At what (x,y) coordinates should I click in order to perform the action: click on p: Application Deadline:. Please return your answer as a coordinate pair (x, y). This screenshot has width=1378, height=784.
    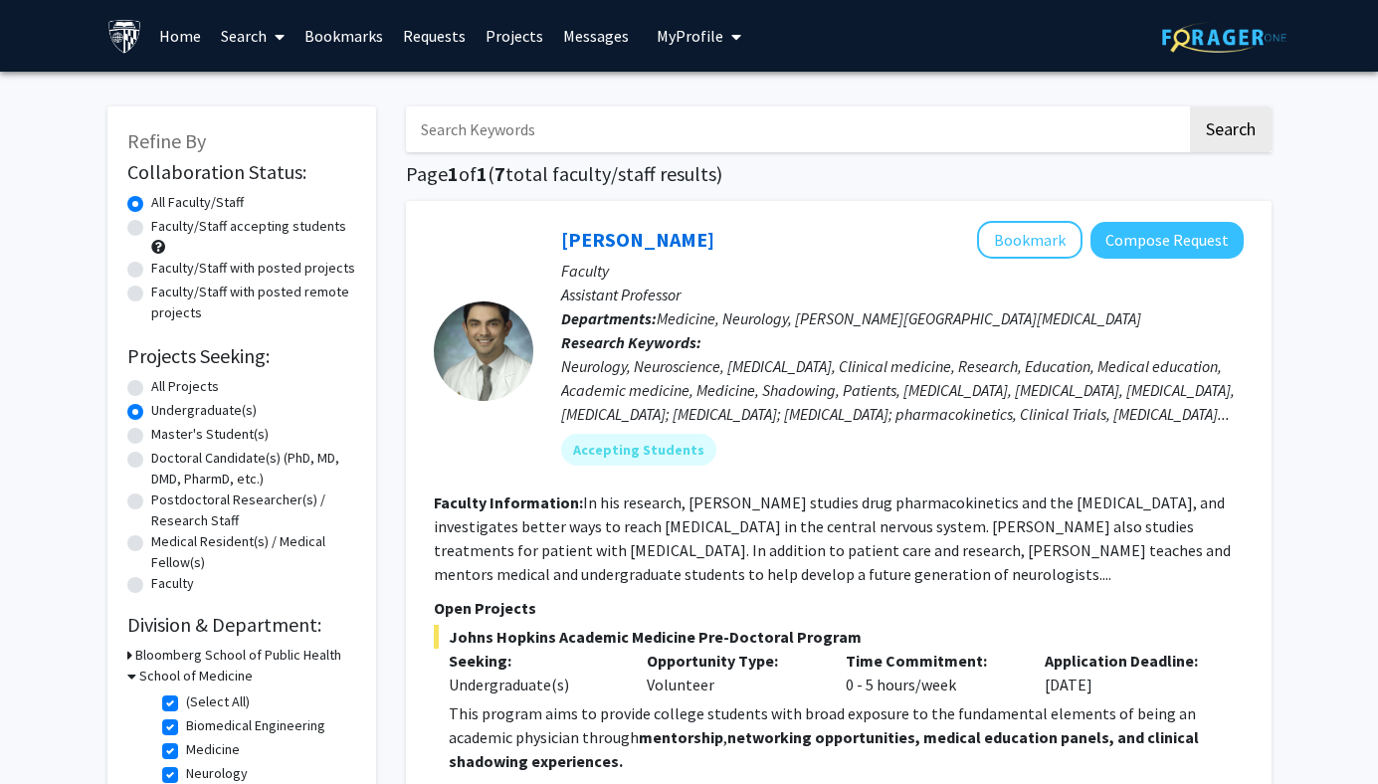
    Looking at the image, I should click on (1129, 660).